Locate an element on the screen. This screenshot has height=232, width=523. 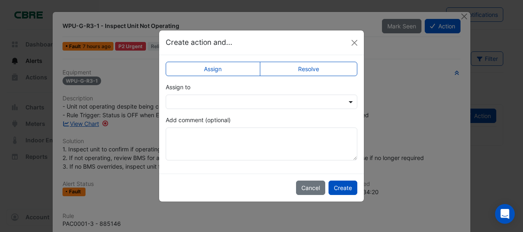
label: Add comment (optional) is located at coordinates (198, 120).